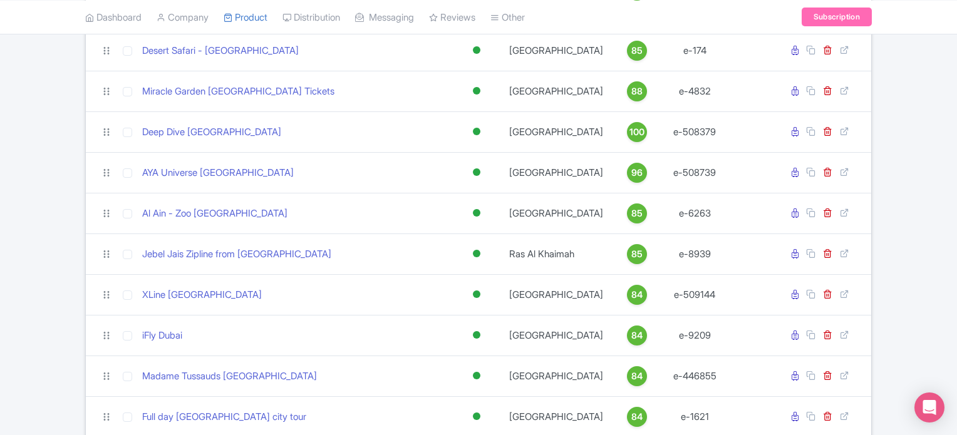 The height and width of the screenshot is (435, 957). Describe the element at coordinates (637, 132) in the screenshot. I see `span: 100` at that location.